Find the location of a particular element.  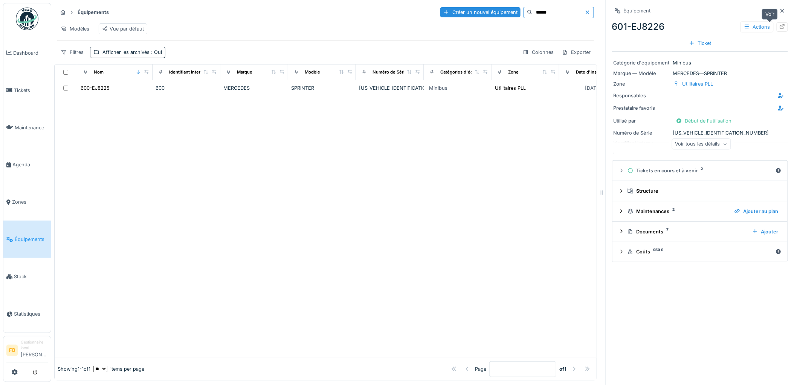

div: Ticket is located at coordinates (701, 43).